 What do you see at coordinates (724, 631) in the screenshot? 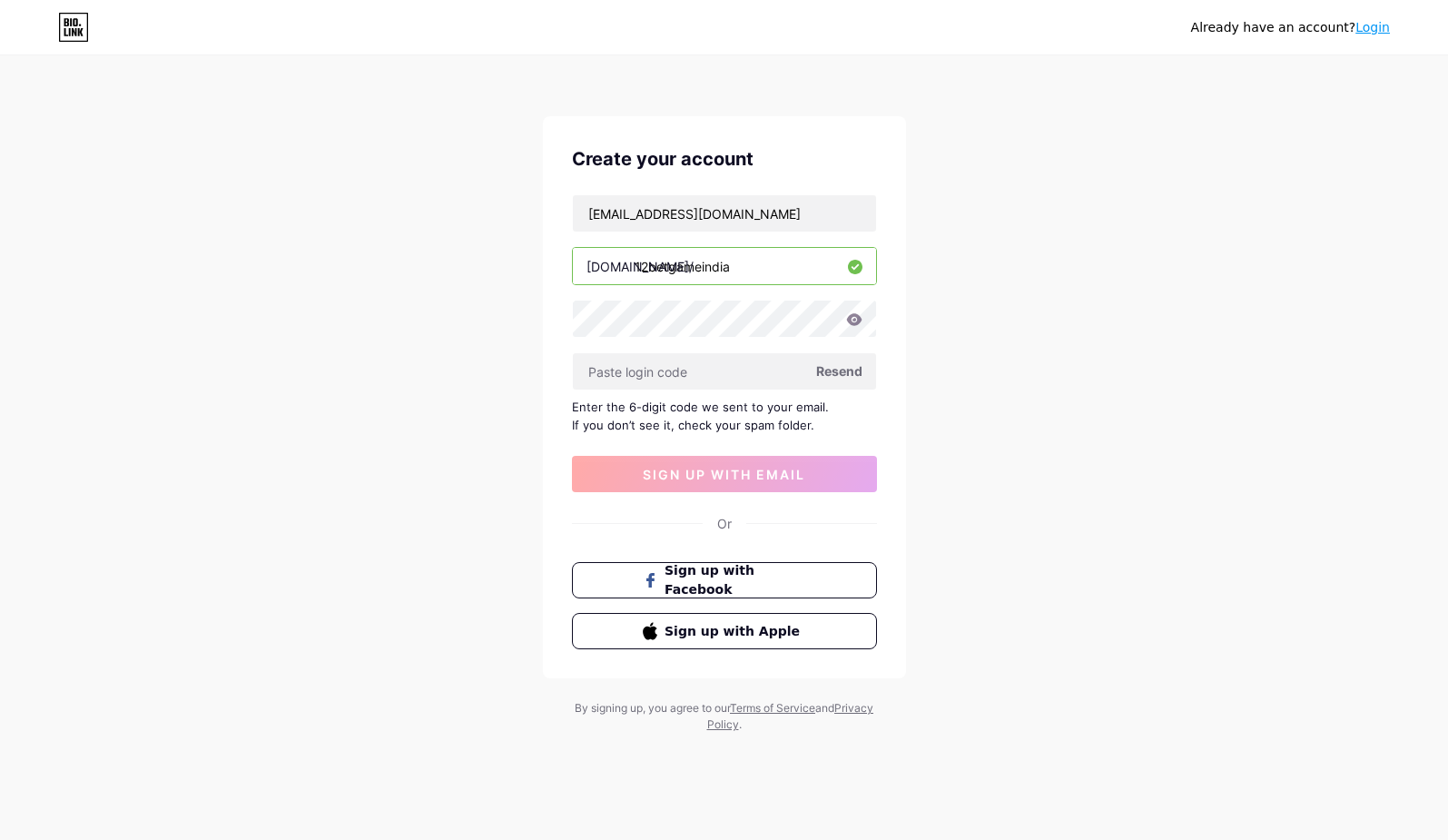
I see `a: Sign up with Apple` at bounding box center [724, 631].